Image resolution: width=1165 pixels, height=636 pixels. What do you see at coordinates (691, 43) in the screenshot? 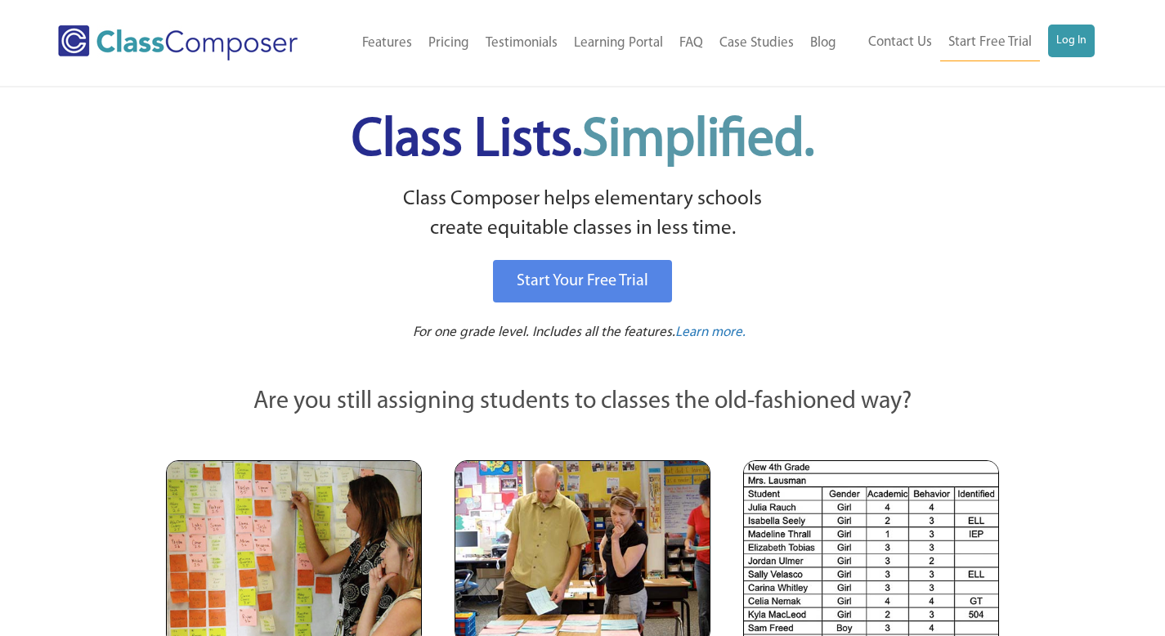
I see `a: FAQ` at bounding box center [691, 43].